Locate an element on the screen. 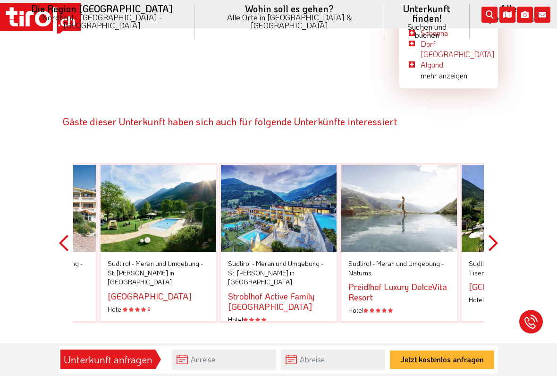  small: Suchen und buchen is located at coordinates (427, 31).